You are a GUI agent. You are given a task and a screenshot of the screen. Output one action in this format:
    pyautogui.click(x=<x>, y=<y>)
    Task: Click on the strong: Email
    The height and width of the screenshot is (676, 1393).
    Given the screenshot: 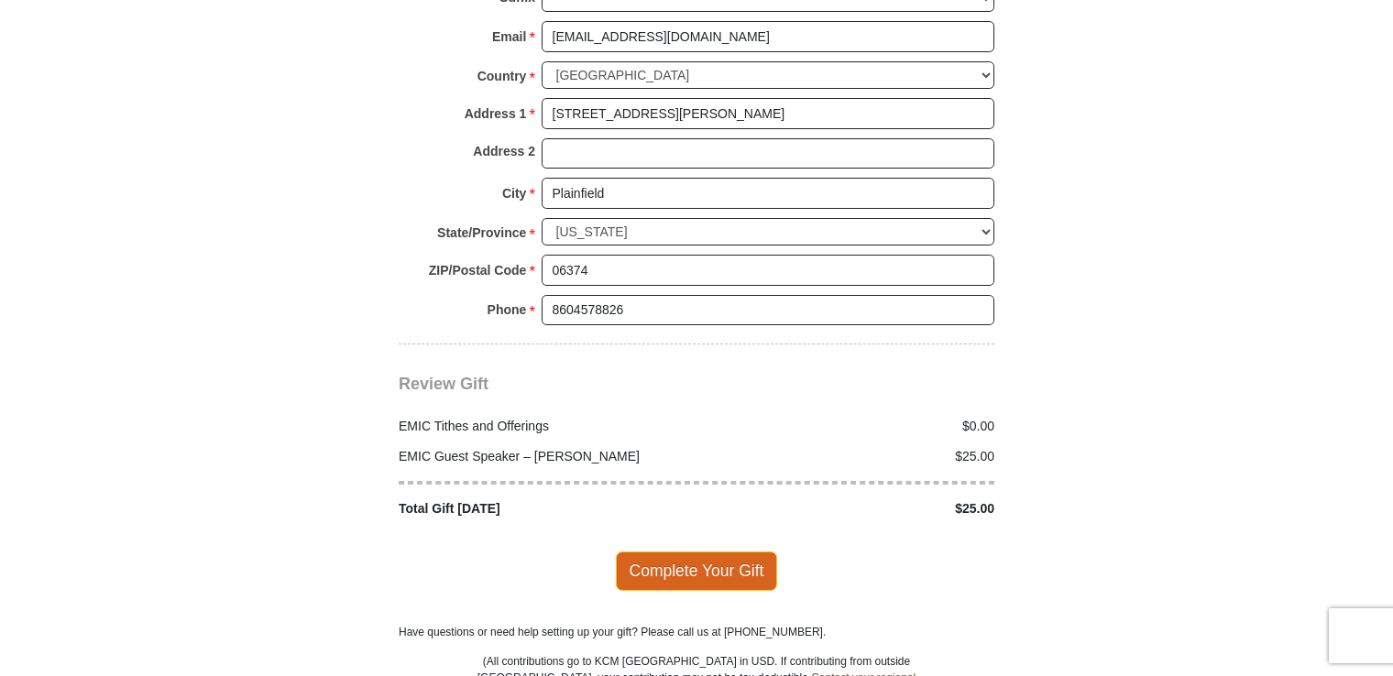 What is the action you would take?
    pyautogui.click(x=508, y=37)
    